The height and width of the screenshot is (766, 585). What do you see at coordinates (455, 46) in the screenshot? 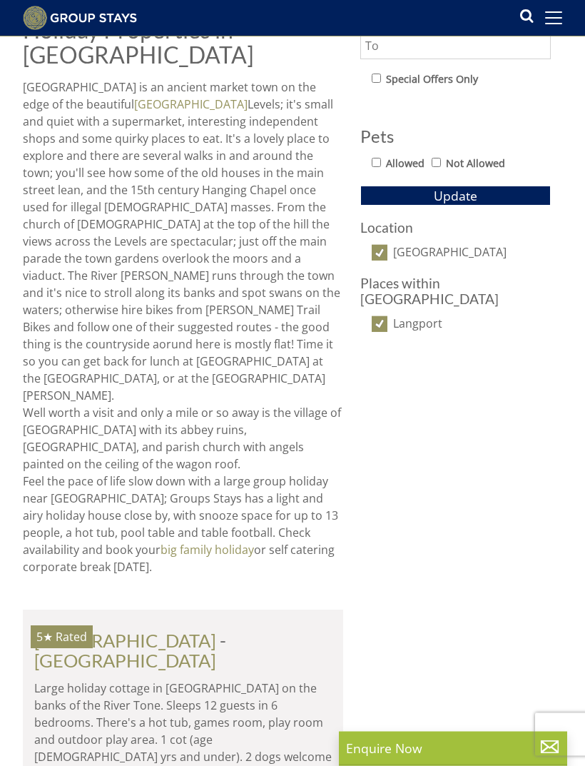
I see `input: To` at bounding box center [455, 46].